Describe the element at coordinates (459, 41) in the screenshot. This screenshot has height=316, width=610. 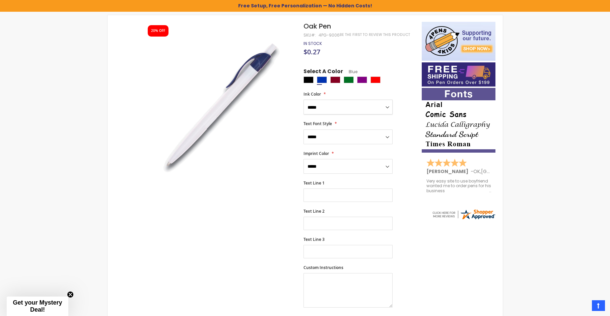
I see `img: 4pens 4 kids` at that location.